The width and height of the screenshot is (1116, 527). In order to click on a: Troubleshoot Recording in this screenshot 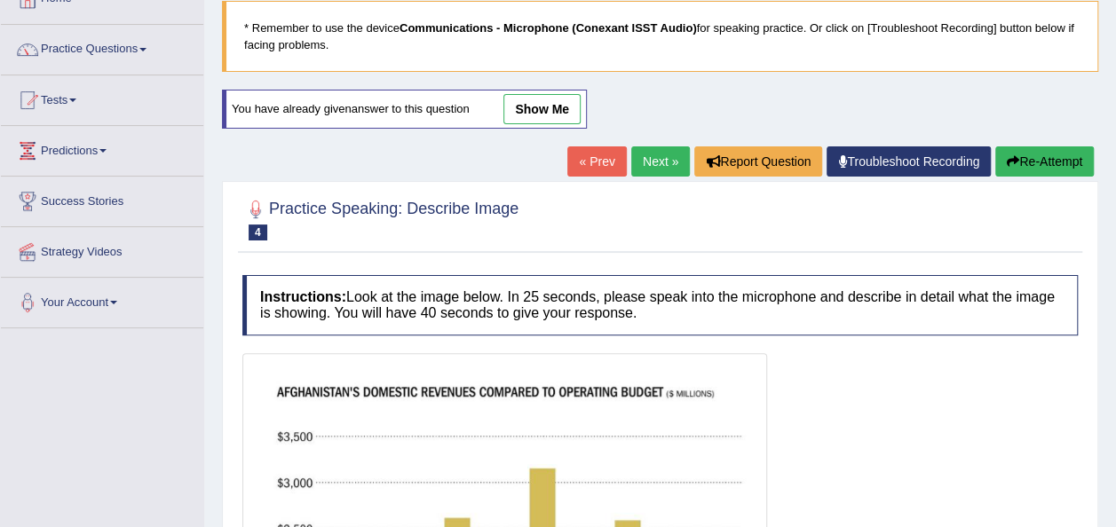, I will do `click(908, 162)`.